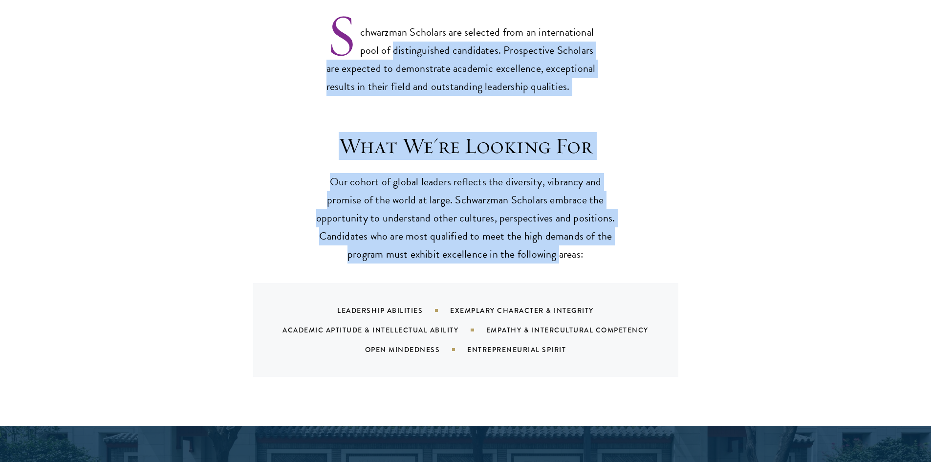 The width and height of the screenshot is (931, 462). I want to click on h3: What We're Looking For, so click(466, 146).